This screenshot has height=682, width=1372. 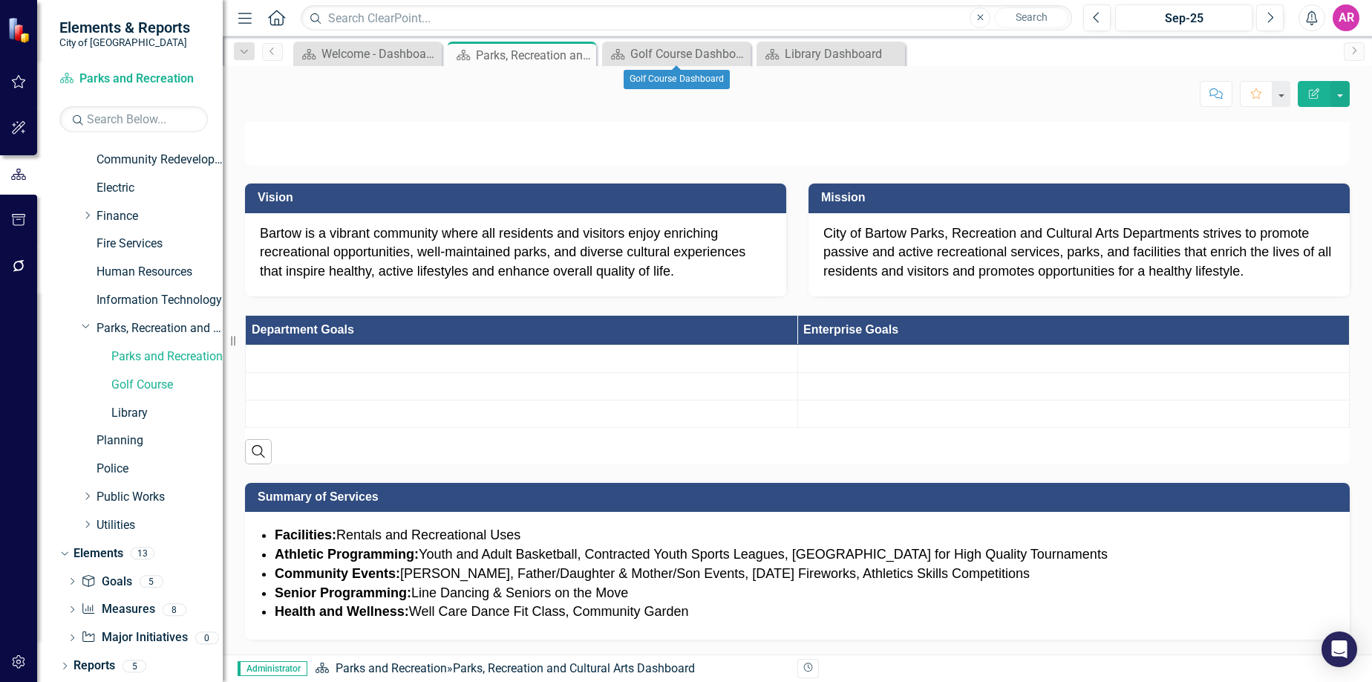 I want to click on a: Golf Course Dashboard, so click(x=677, y=53).